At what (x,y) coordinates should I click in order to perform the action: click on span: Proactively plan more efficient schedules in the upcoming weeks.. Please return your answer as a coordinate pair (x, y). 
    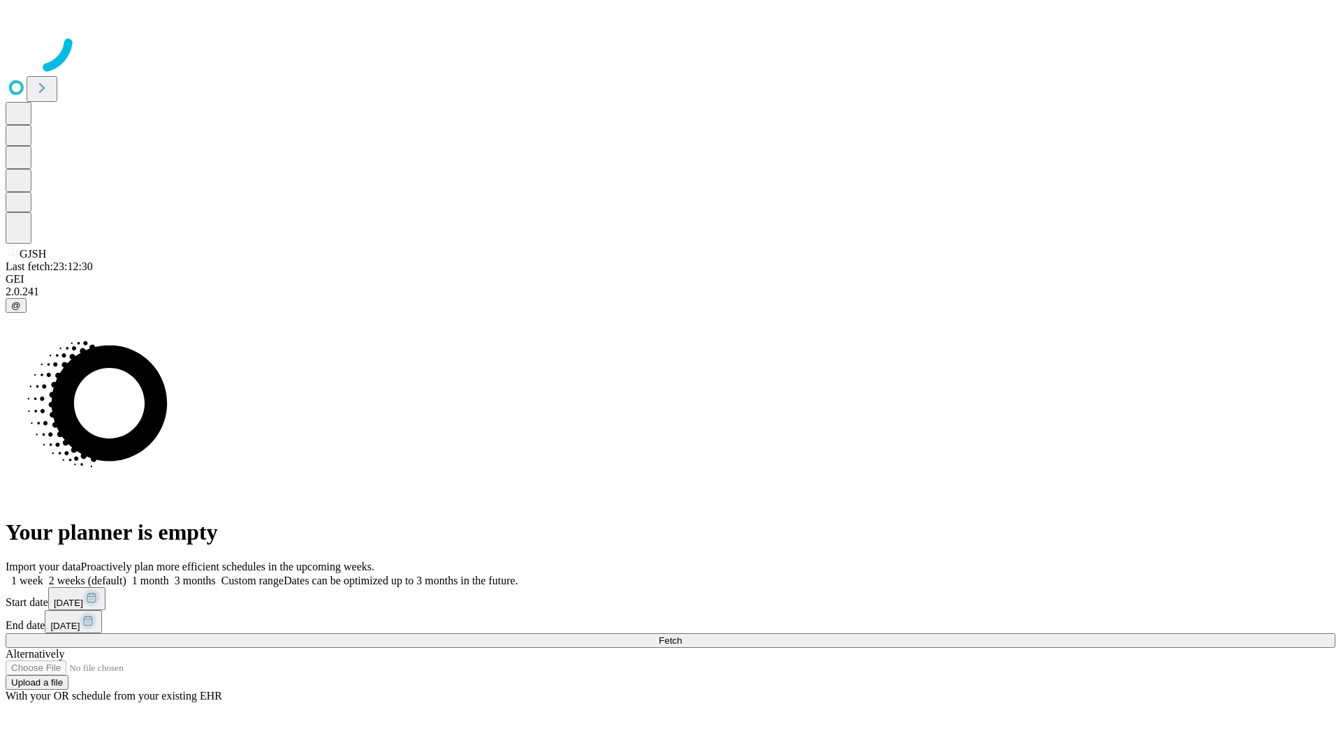
    Looking at the image, I should click on (228, 566).